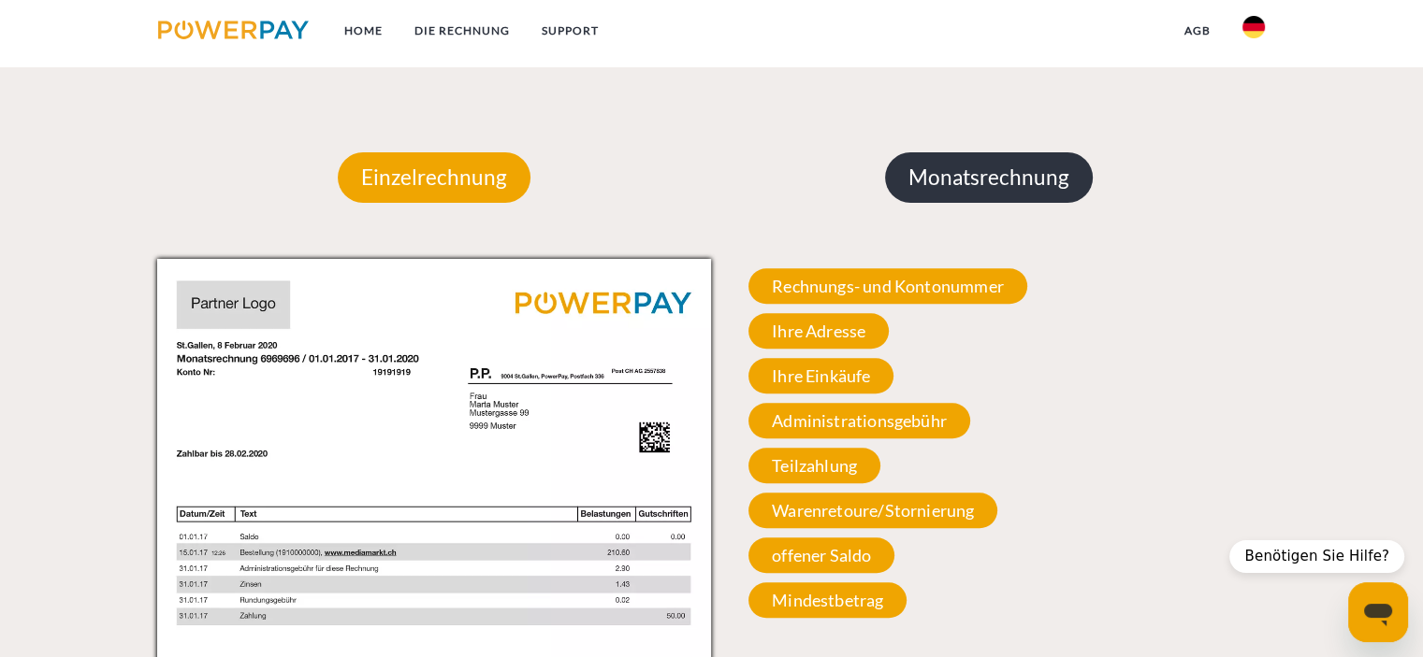  Describe the element at coordinates (462, 31) in the screenshot. I see `a: DIE RECHNUNG` at that location.